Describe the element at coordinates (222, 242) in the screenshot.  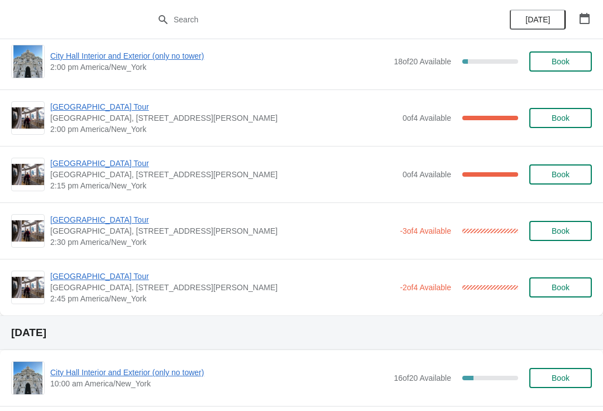
I see `span: 2:30 pm America/New_York` at that location.